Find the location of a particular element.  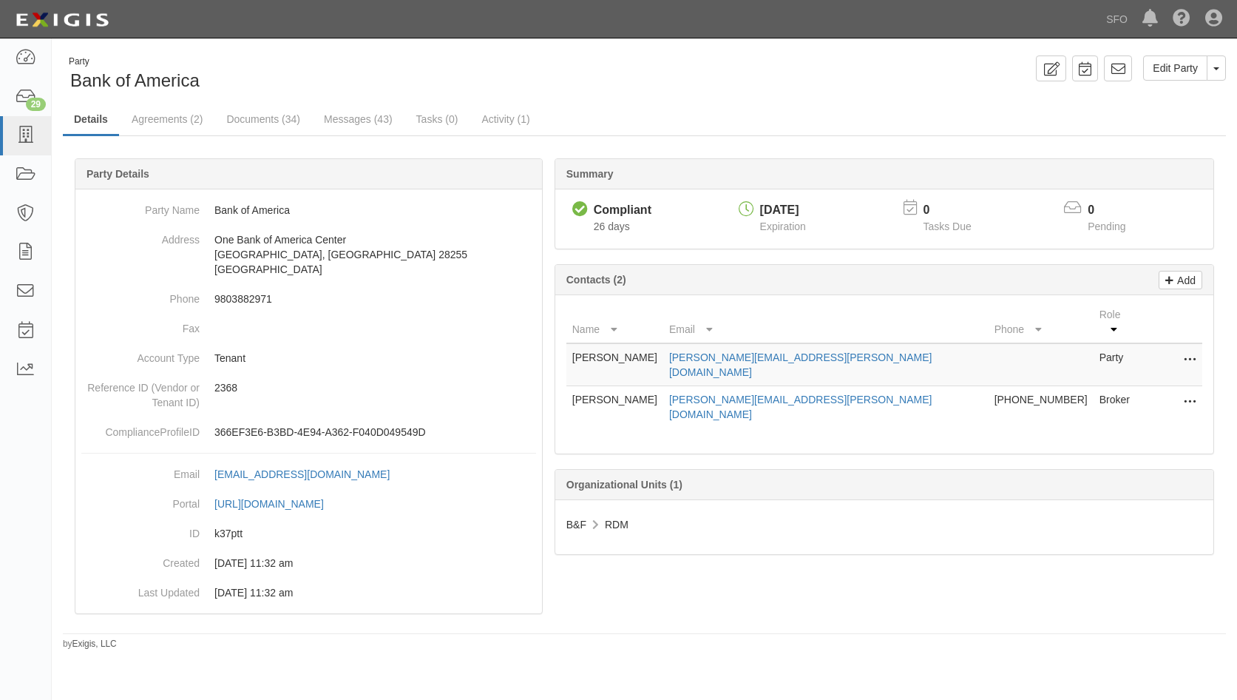

small: by is located at coordinates (89, 643).